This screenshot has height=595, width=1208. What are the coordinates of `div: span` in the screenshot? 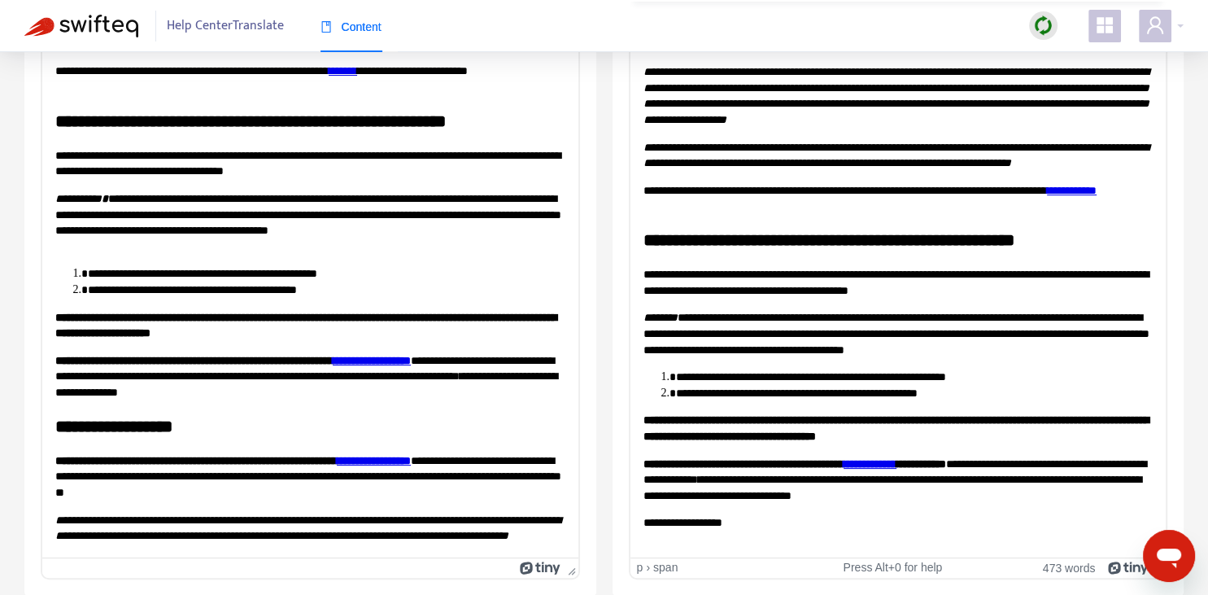 It's located at (666, 567).